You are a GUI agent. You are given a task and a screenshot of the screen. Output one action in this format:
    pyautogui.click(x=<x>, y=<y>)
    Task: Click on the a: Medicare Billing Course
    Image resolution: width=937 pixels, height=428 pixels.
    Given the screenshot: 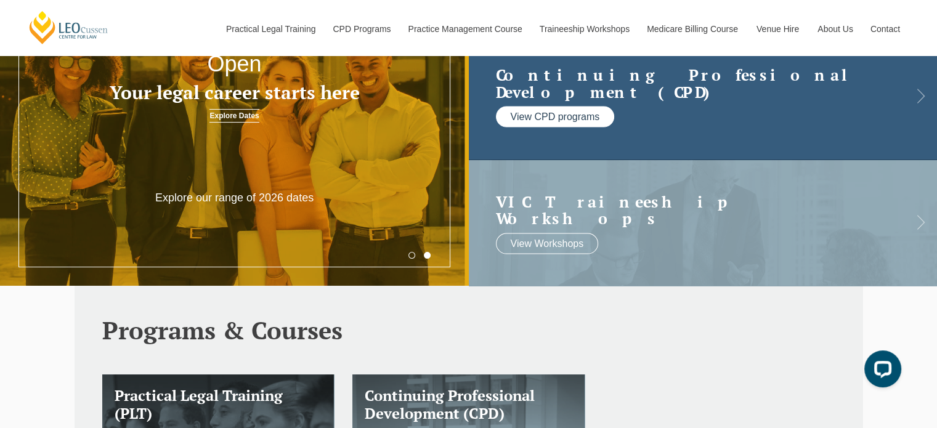 What is the action you would take?
    pyautogui.click(x=692, y=29)
    